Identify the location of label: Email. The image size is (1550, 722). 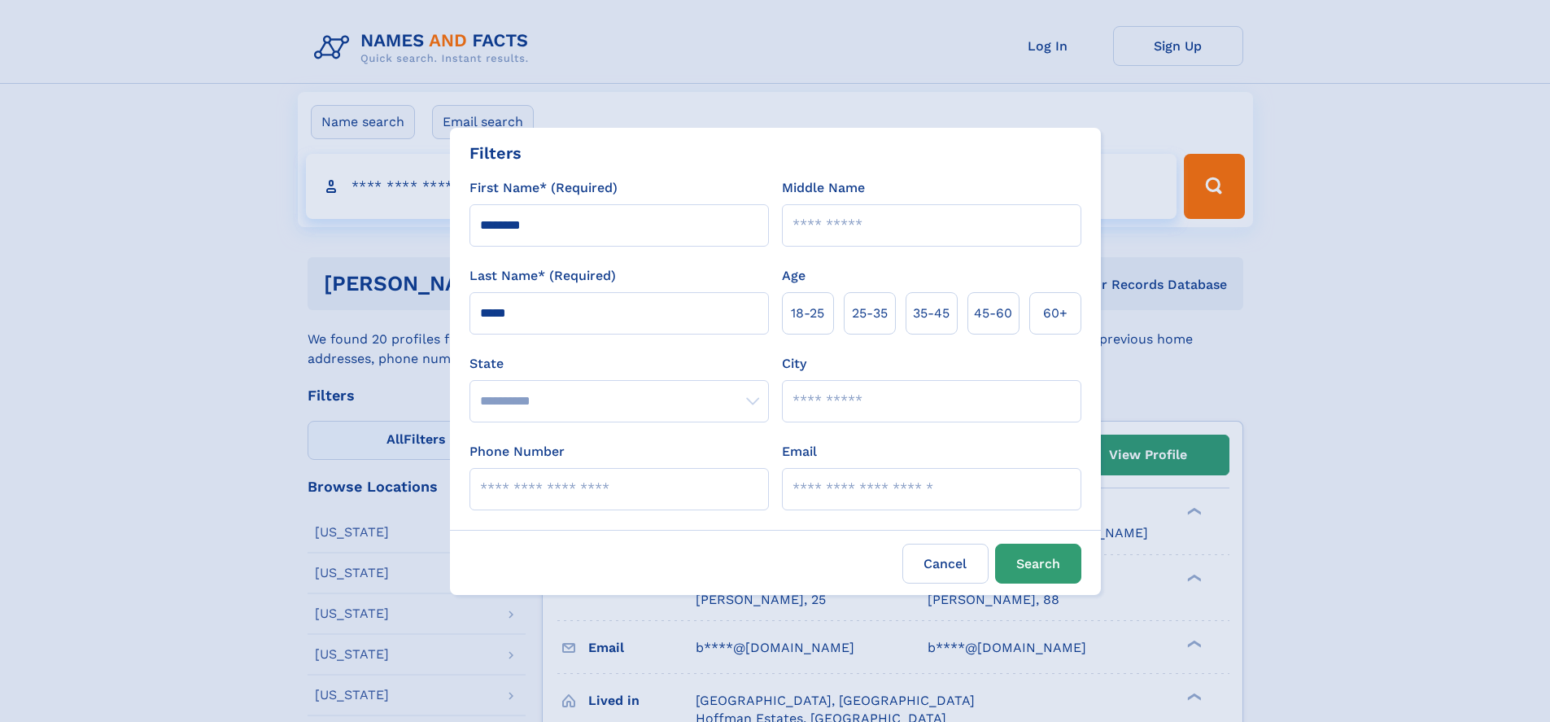
(799, 451).